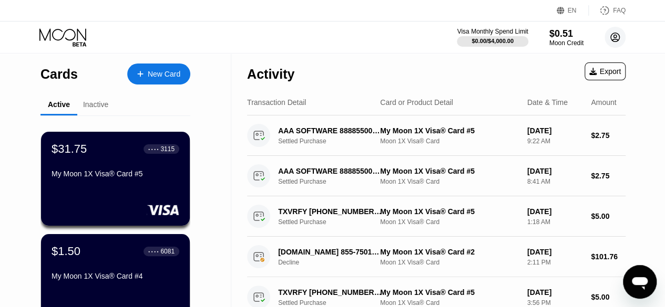 The width and height of the screenshot is (665, 307). Describe the element at coordinates (554, 141) in the screenshot. I see `div: 9:22 AM` at that location.